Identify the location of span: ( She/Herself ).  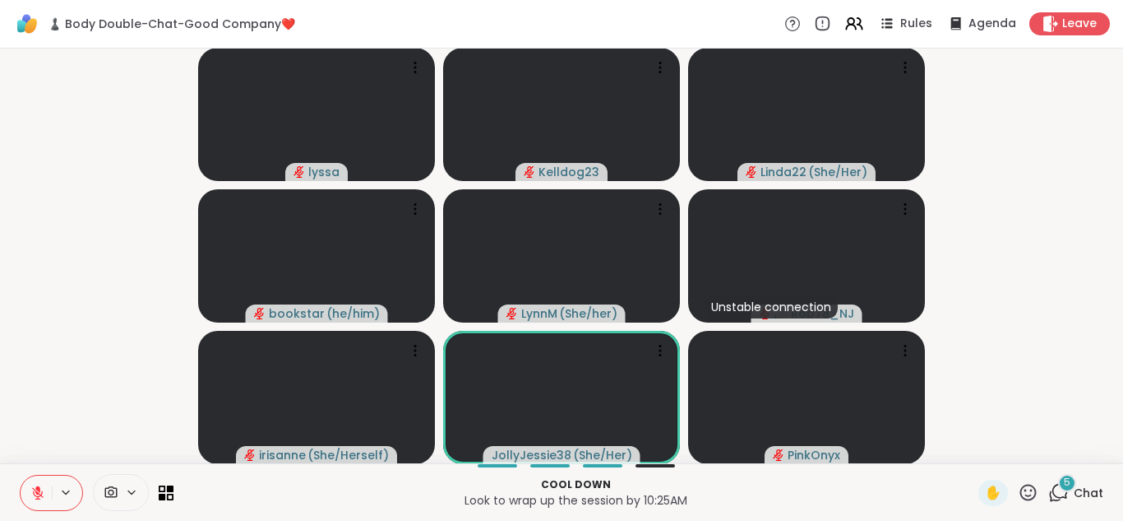
(348, 455).